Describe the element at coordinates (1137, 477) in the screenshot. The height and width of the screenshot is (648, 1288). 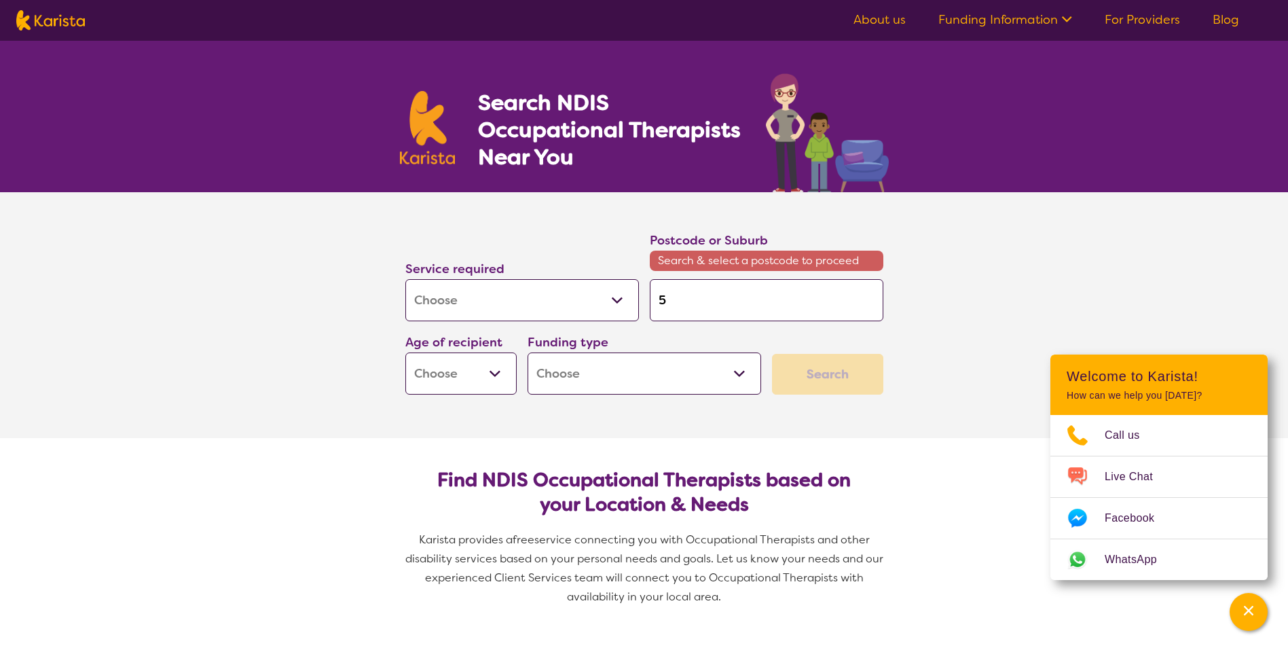
I see `span: Live Chat` at that location.